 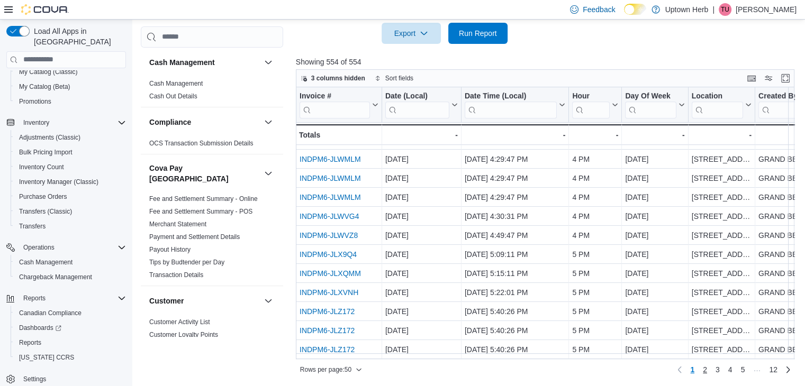 What do you see at coordinates (325, 370) in the screenshot?
I see `span: Rows per page : 50` at bounding box center [325, 370].